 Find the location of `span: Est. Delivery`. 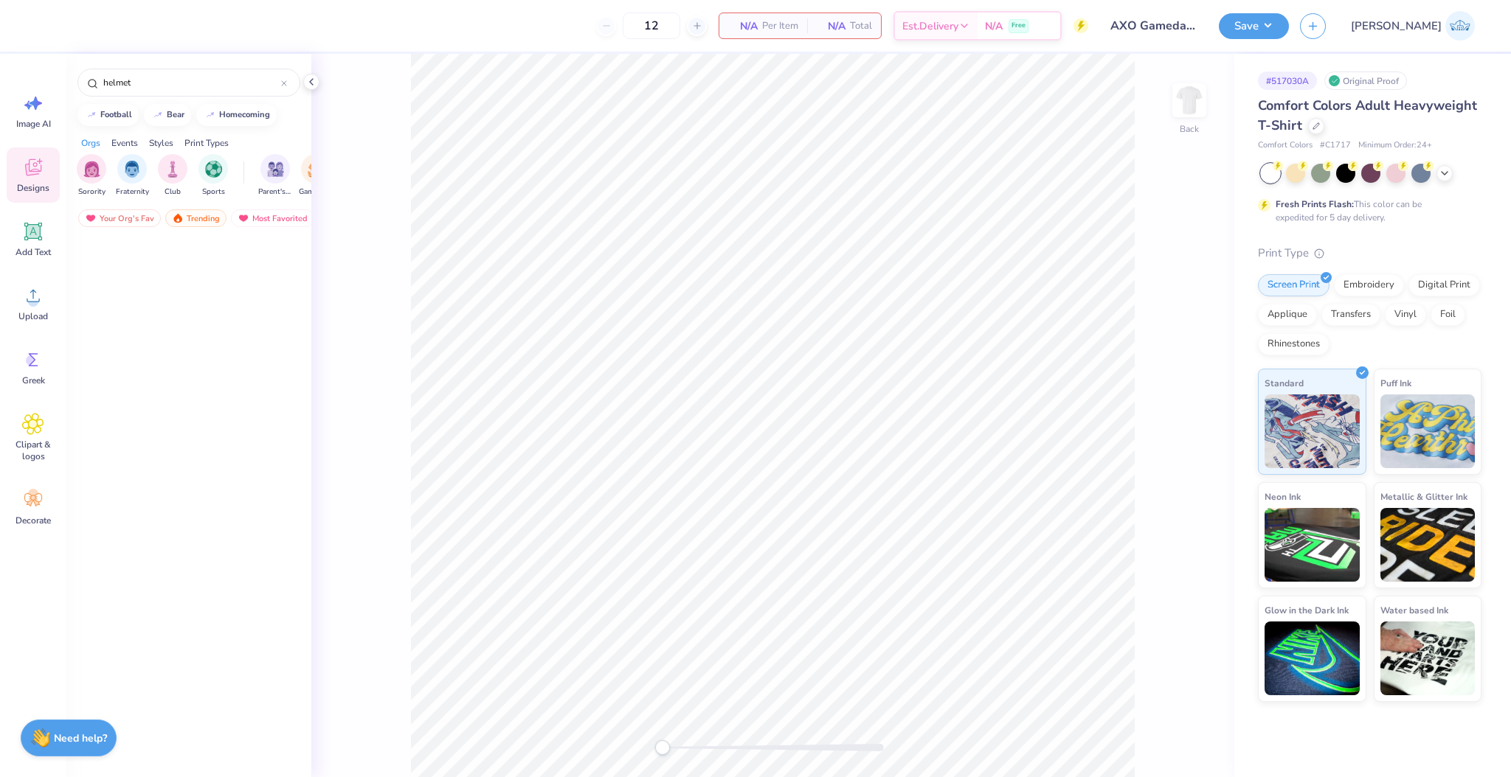

span: Est. Delivery is located at coordinates (930, 26).